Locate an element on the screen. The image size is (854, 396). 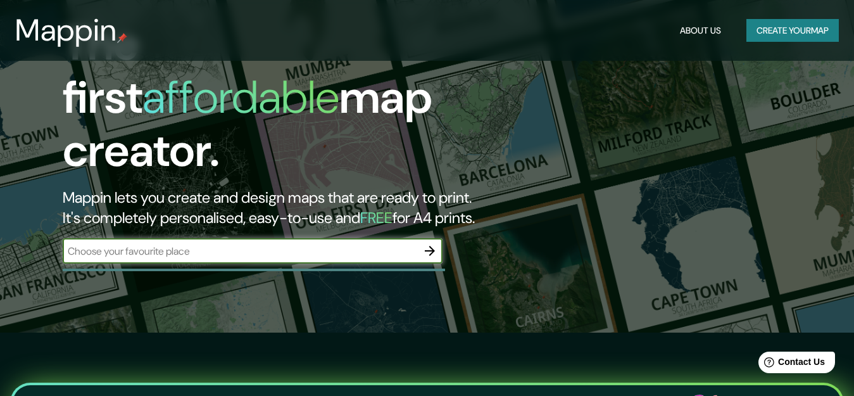
button: Create yourmap is located at coordinates (793, 30).